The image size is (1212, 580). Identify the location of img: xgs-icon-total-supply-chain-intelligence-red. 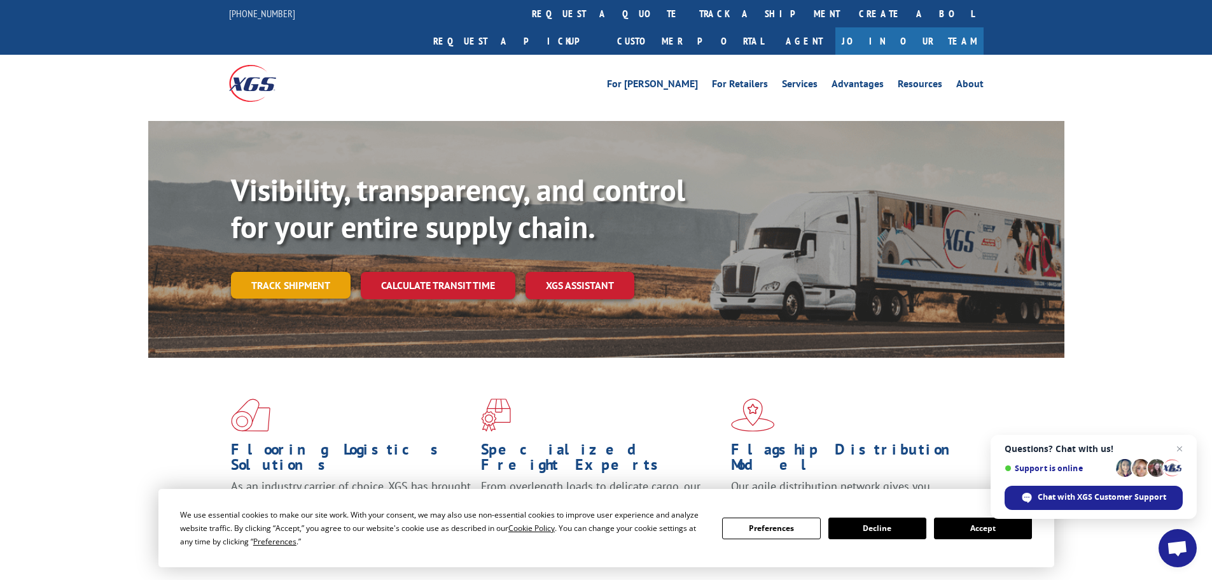
(251, 415).